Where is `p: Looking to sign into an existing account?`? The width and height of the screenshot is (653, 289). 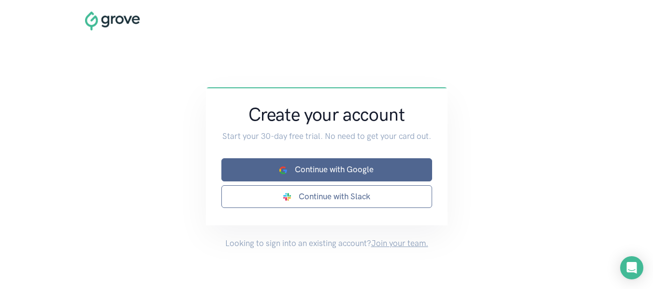 p: Looking to sign into an existing account? is located at coordinates (326, 243).